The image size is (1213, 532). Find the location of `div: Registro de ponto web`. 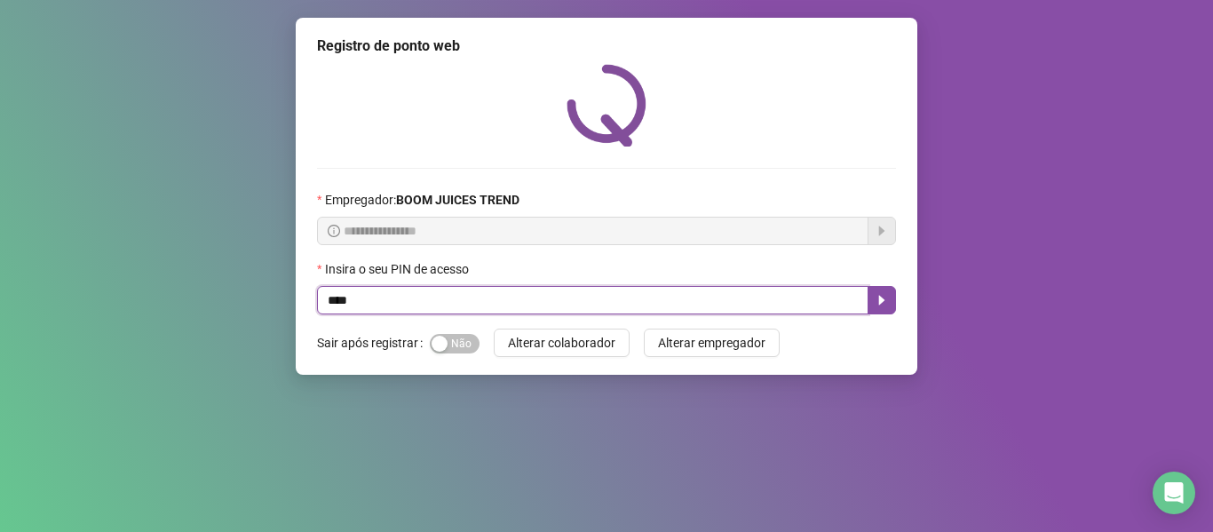

div: Registro de ponto web is located at coordinates (606, 46).